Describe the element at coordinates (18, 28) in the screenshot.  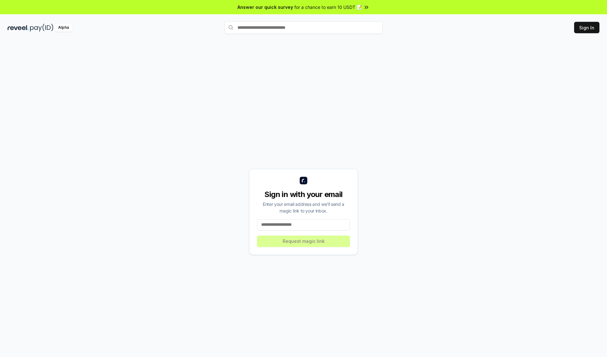
I see `img: reveel_dark` at that location.